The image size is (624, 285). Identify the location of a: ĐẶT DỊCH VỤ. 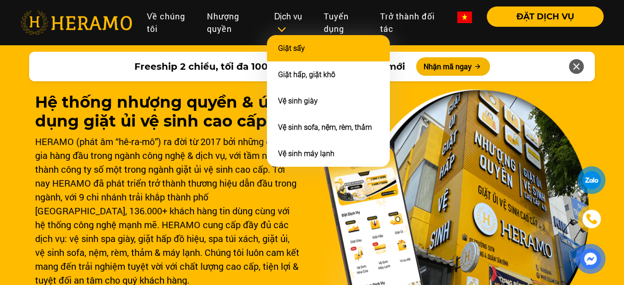
(542, 17).